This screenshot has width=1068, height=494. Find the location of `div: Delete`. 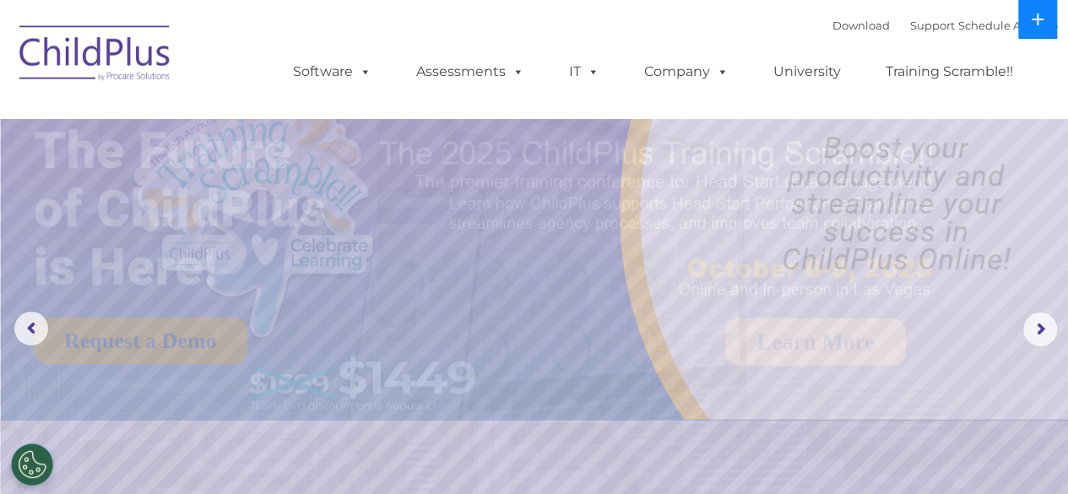

div: Delete is located at coordinates (534, 60).